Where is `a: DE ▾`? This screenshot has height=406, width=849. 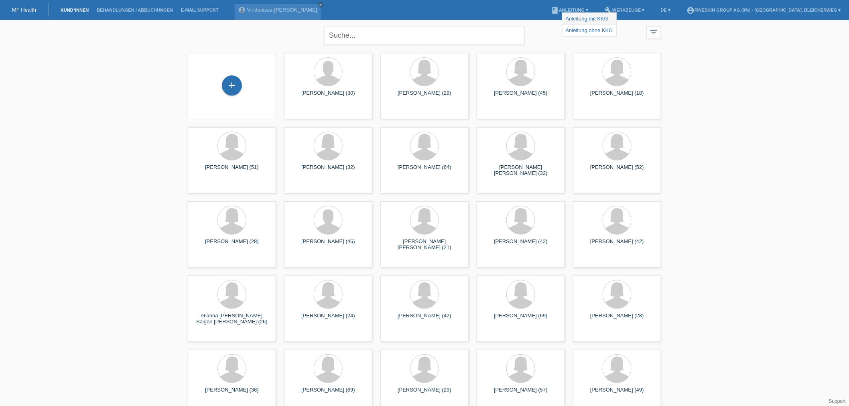
a: DE ▾ is located at coordinates (665, 10).